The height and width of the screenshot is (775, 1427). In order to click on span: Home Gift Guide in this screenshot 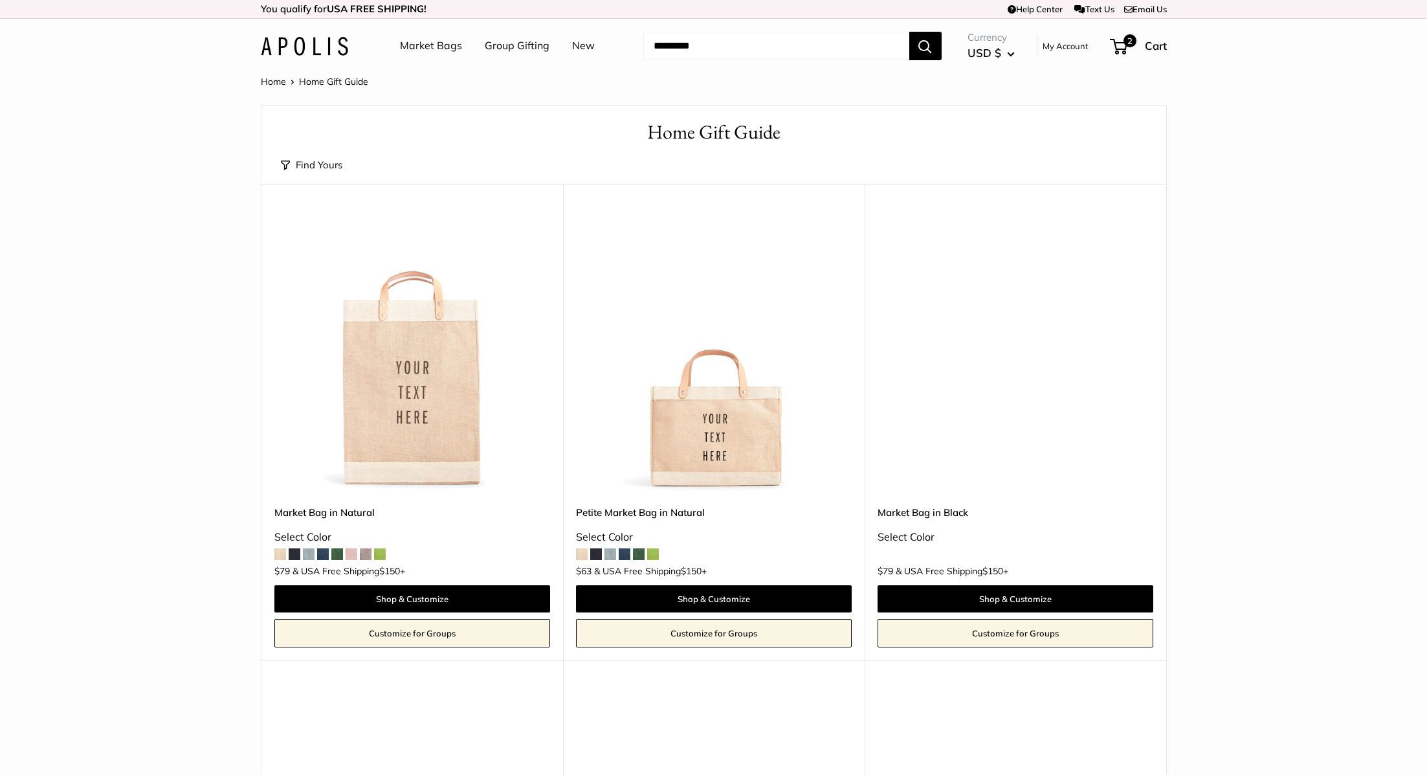, I will do `click(333, 82)`.